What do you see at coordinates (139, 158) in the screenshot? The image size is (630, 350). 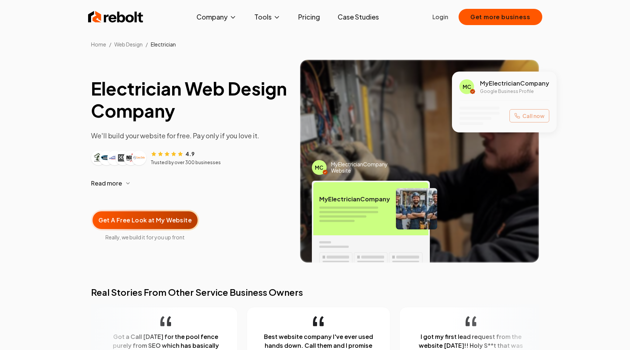 I see `img: Customer logo 6` at bounding box center [139, 158].